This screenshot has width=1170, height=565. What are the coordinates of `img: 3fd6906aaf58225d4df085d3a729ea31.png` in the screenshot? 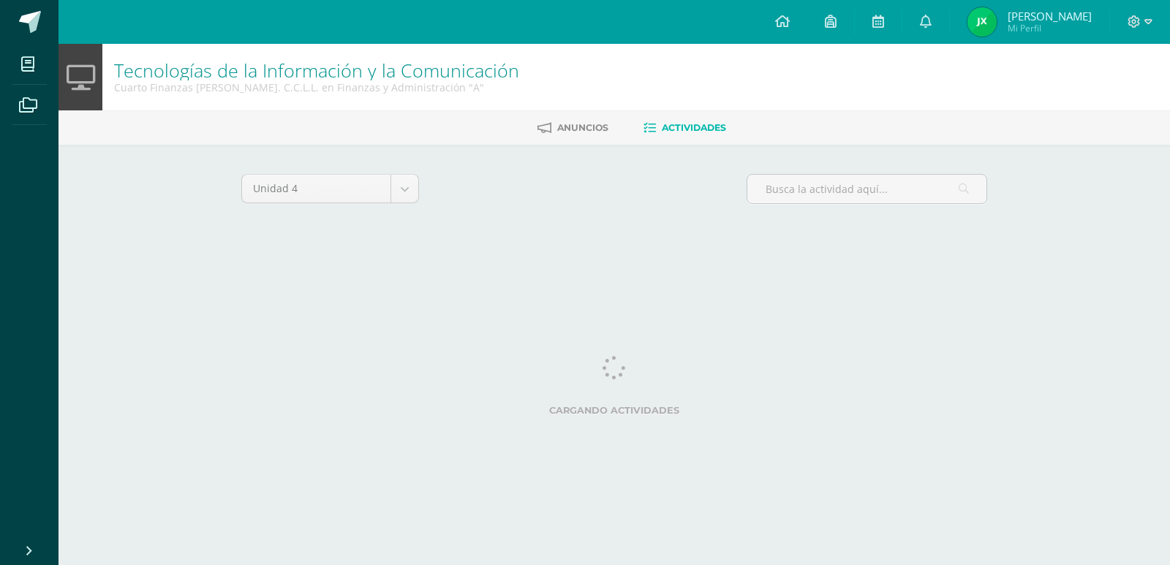 It's located at (982, 22).